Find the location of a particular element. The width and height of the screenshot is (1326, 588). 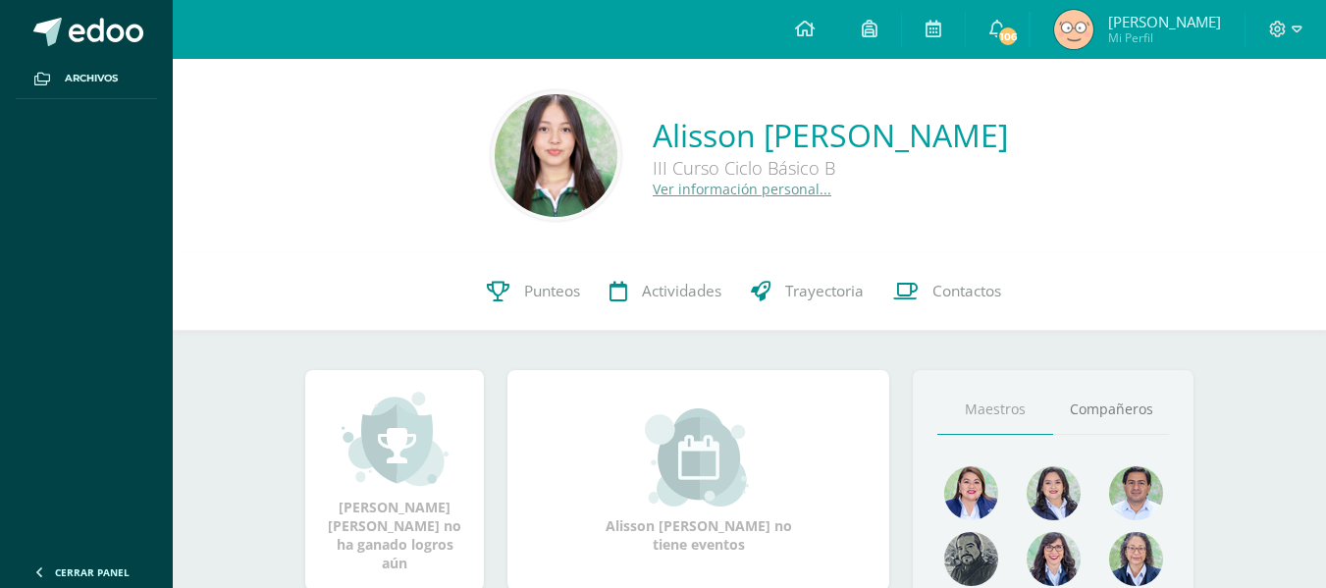

a: Compañeros is located at coordinates (1111, 409).